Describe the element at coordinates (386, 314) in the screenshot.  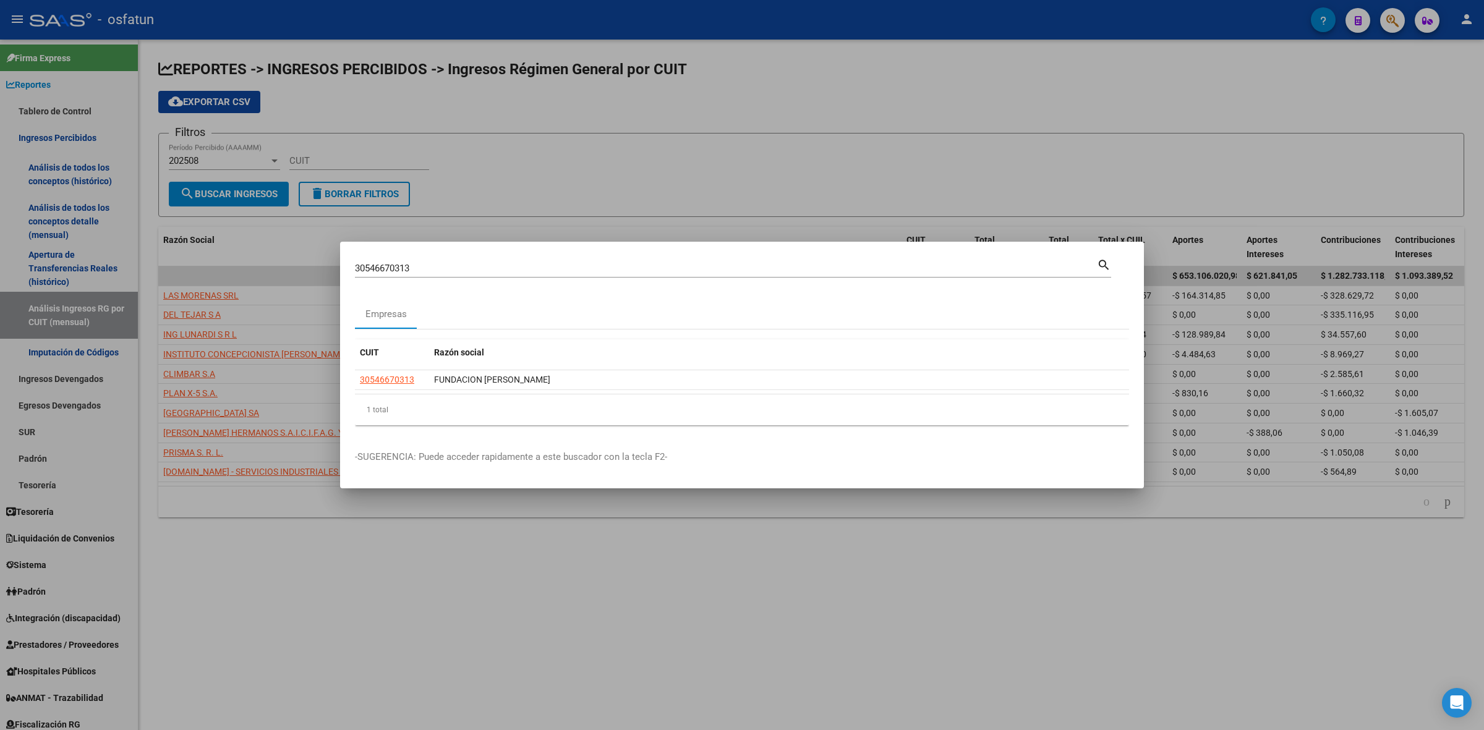
I see `div: Empresas` at that location.